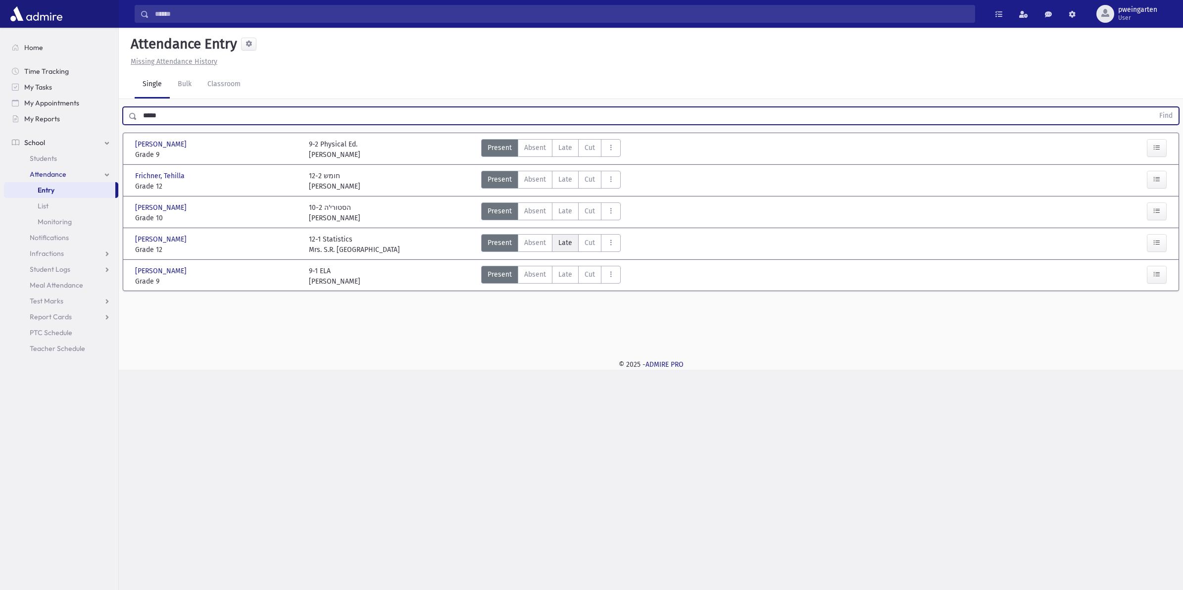  What do you see at coordinates (36, 14) in the screenshot?
I see `img: AdmirePro` at bounding box center [36, 14].